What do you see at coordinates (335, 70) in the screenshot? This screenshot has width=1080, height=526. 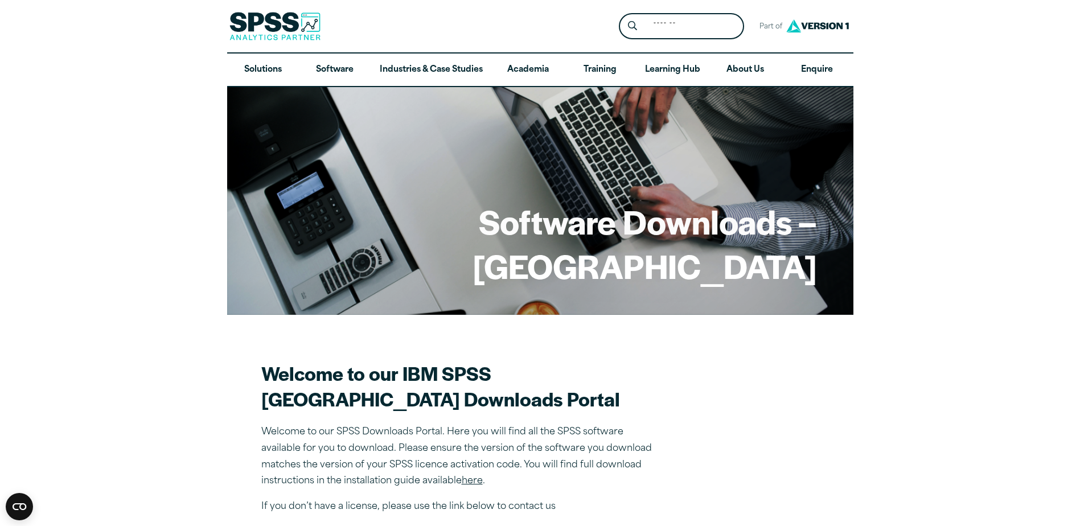 I see `a: Software` at bounding box center [335, 70].